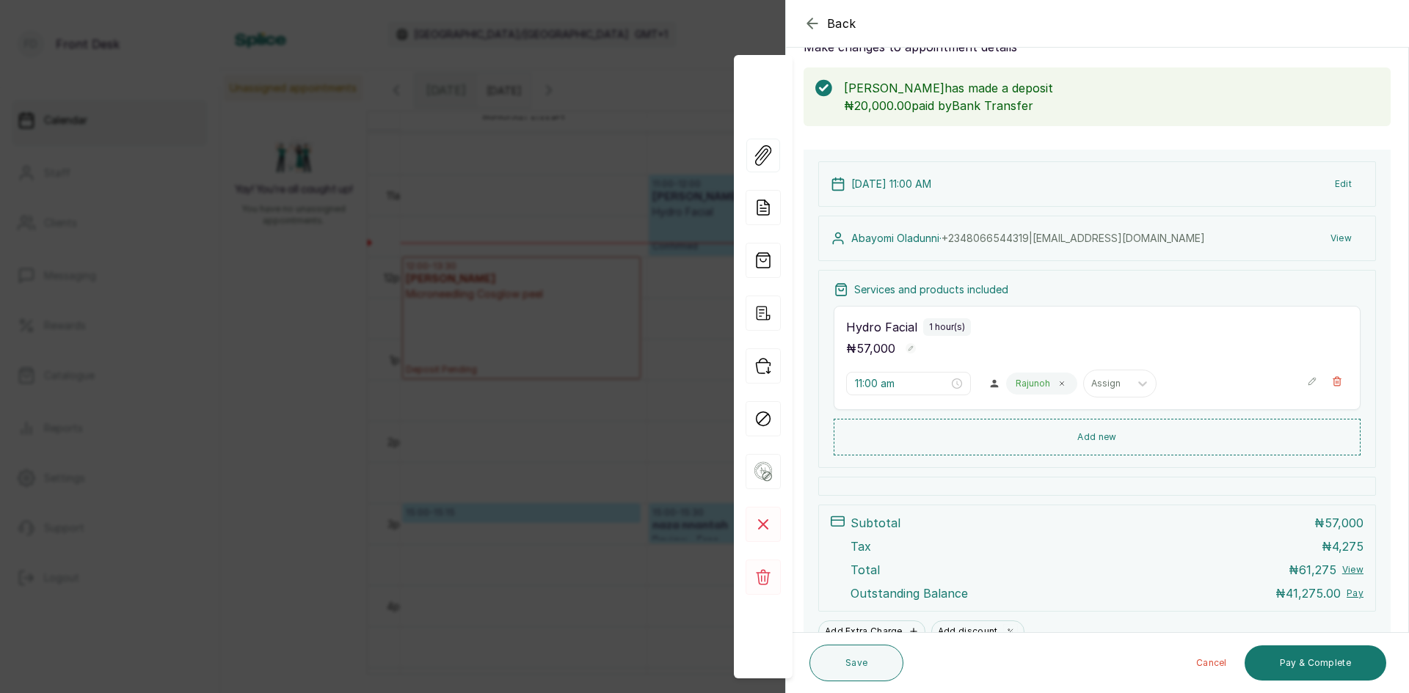 Image resolution: width=1409 pixels, height=693 pixels. What do you see at coordinates (1354, 594) in the screenshot?
I see `button: Pay` at bounding box center [1354, 594].